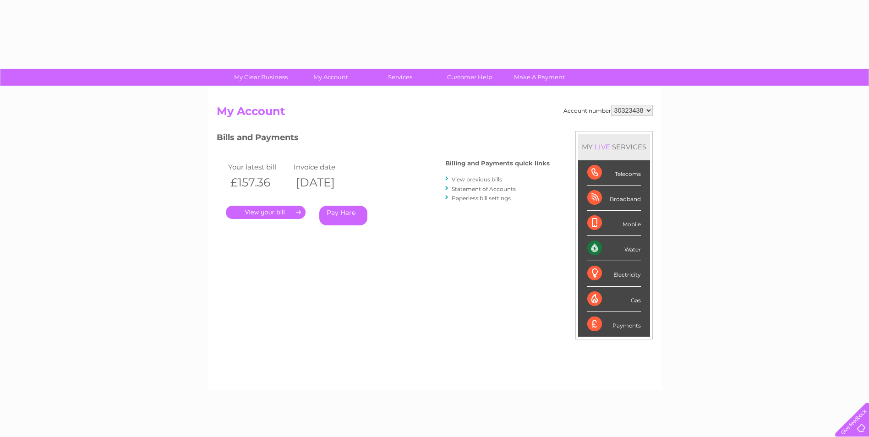 The height and width of the screenshot is (437, 869). What do you see at coordinates (614, 248) in the screenshot?
I see `div: Water` at bounding box center [614, 248].